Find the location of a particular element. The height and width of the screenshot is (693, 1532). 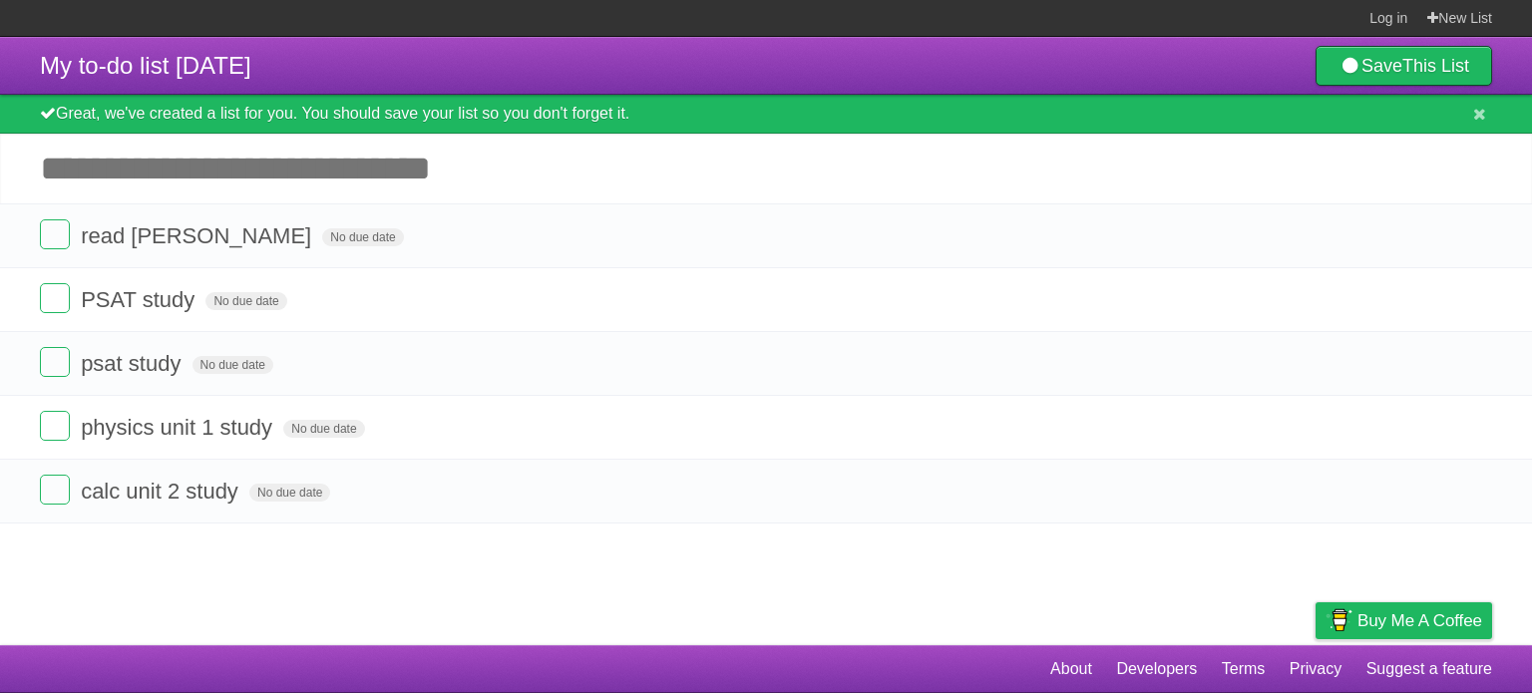

img: Buy me a coffee is located at coordinates (1339, 620).